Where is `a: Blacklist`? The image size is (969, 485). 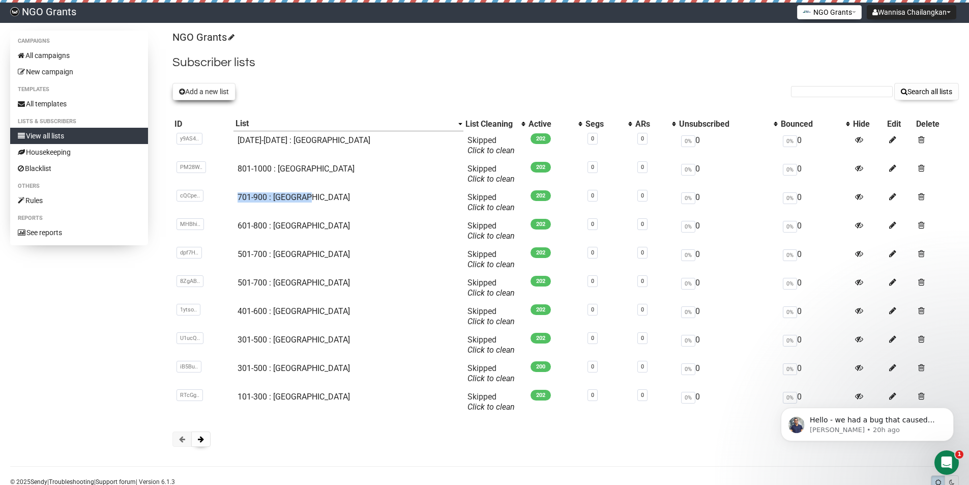
a: Blacklist is located at coordinates (79, 168).